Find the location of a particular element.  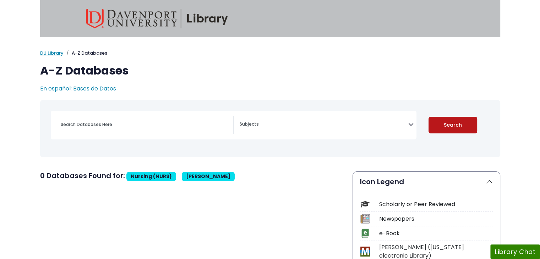

div: e-Book is located at coordinates (436, 234).